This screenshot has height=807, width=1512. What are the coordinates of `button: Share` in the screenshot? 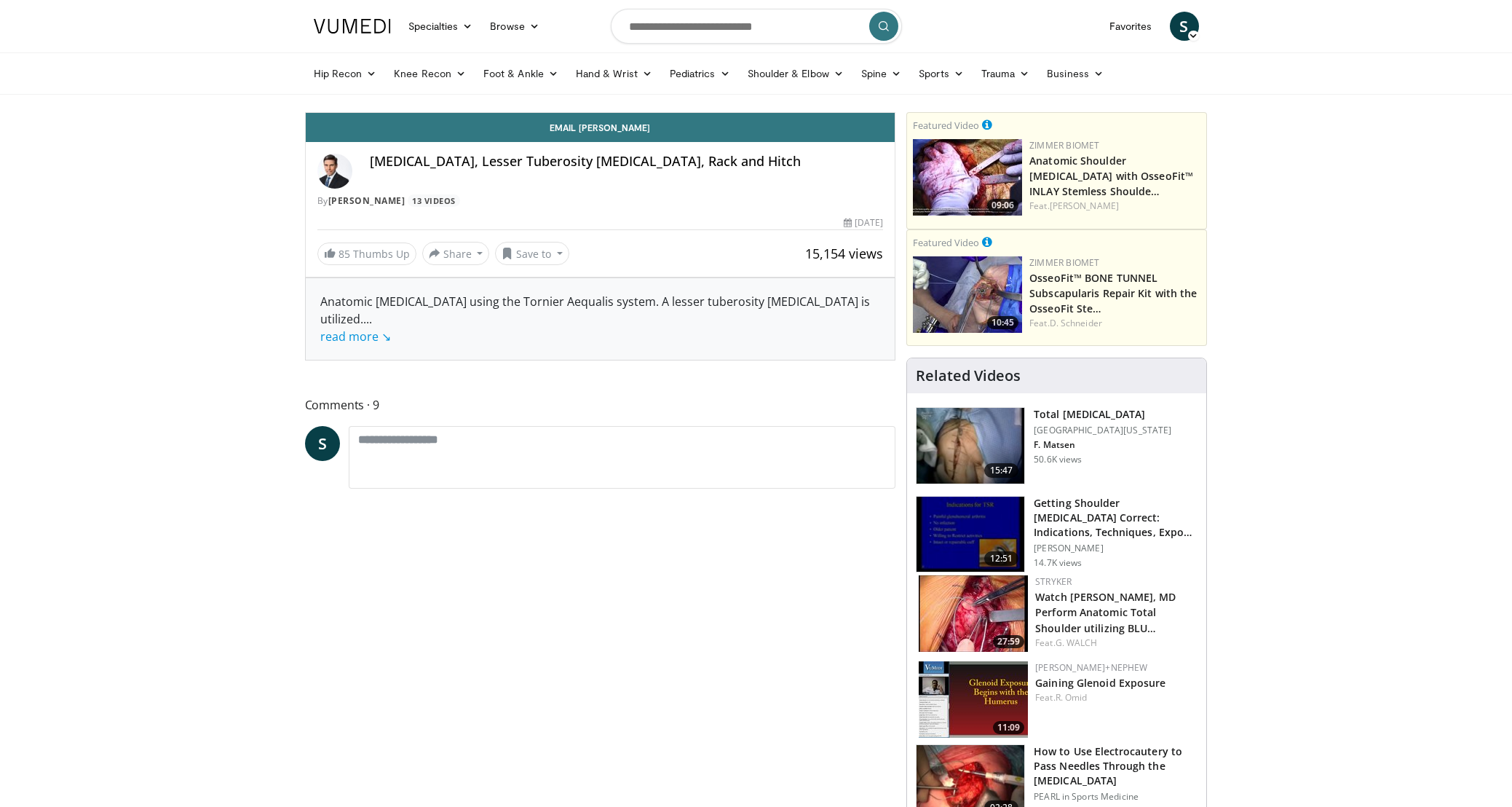 It's located at (456, 254).